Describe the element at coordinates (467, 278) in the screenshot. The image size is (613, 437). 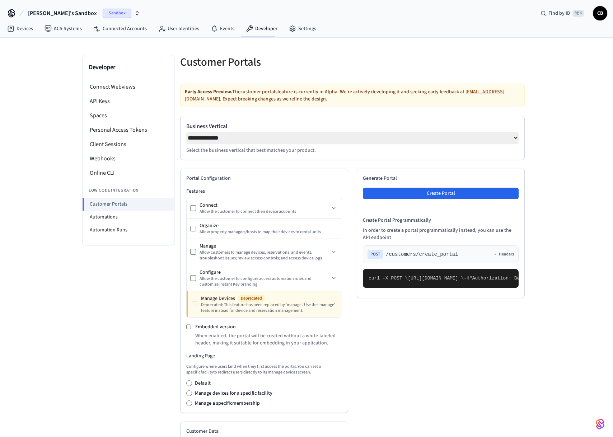
I see `span: -H` at that location.